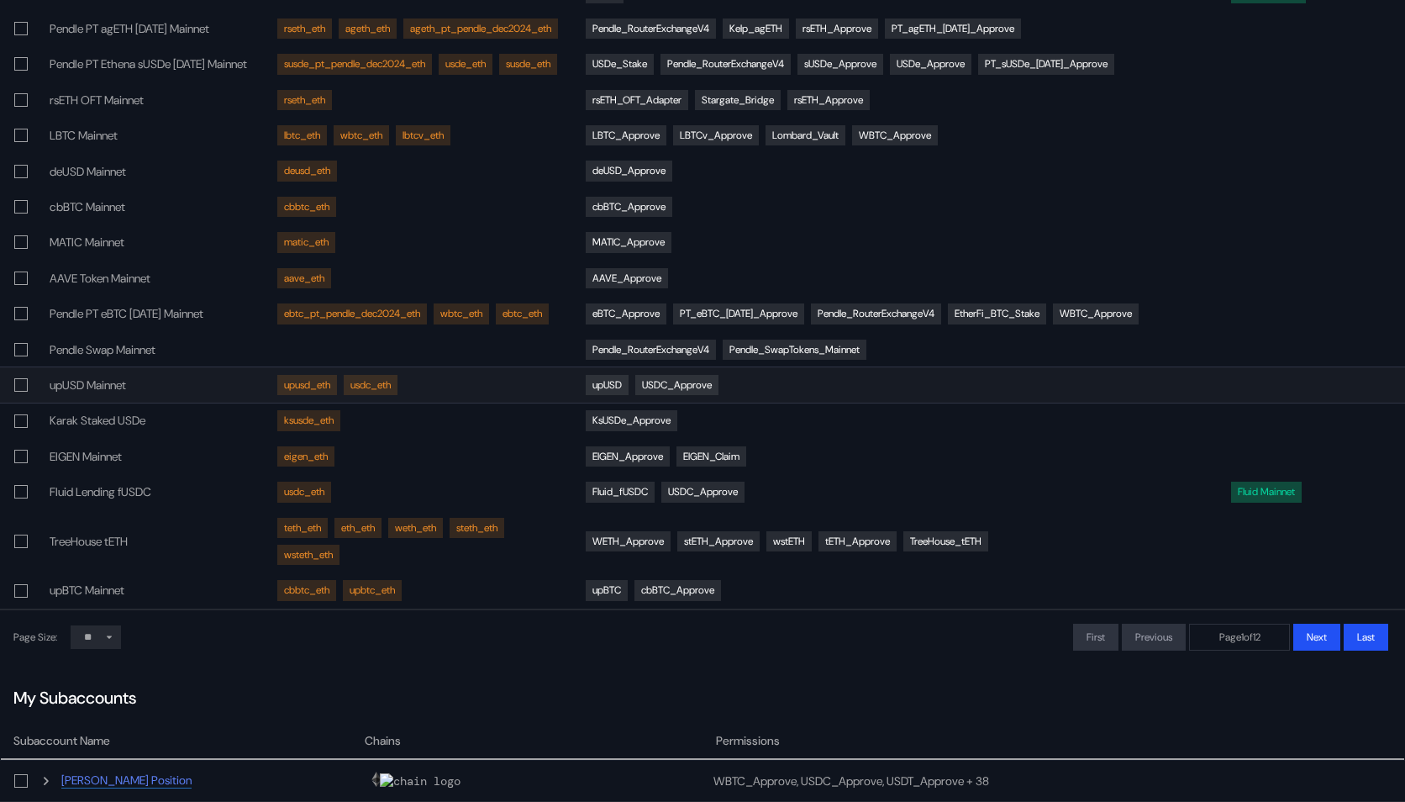 This screenshot has height=802, width=1405. What do you see at coordinates (97, 100) in the screenshot?
I see `span: rsETH OFT Mainnet` at bounding box center [97, 100].